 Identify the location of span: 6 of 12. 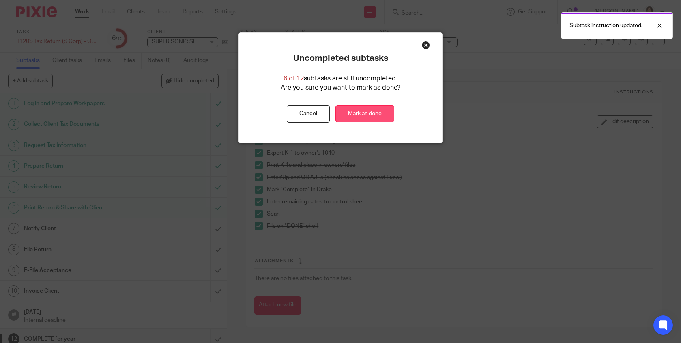
(294, 78).